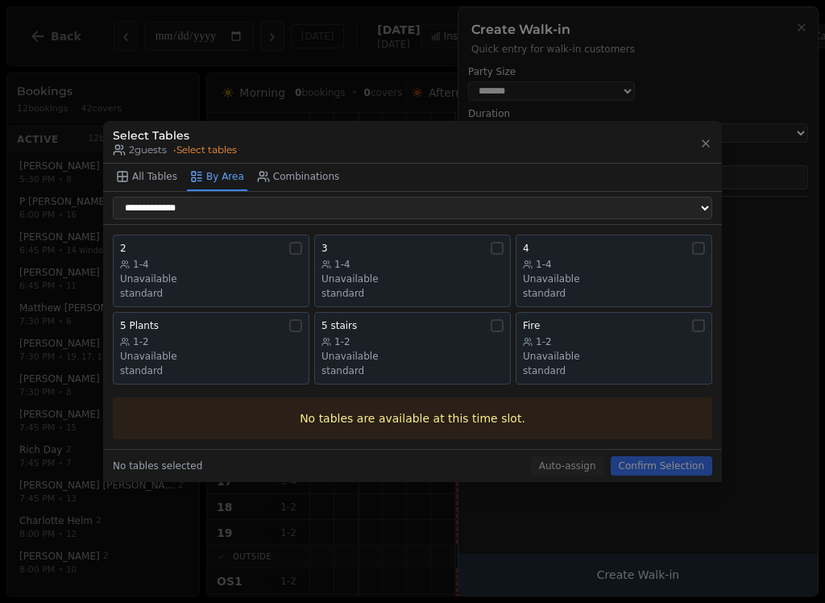 The width and height of the screenshot is (825, 603). Describe the element at coordinates (175, 135) in the screenshot. I see `h3: Select Tables` at that location.